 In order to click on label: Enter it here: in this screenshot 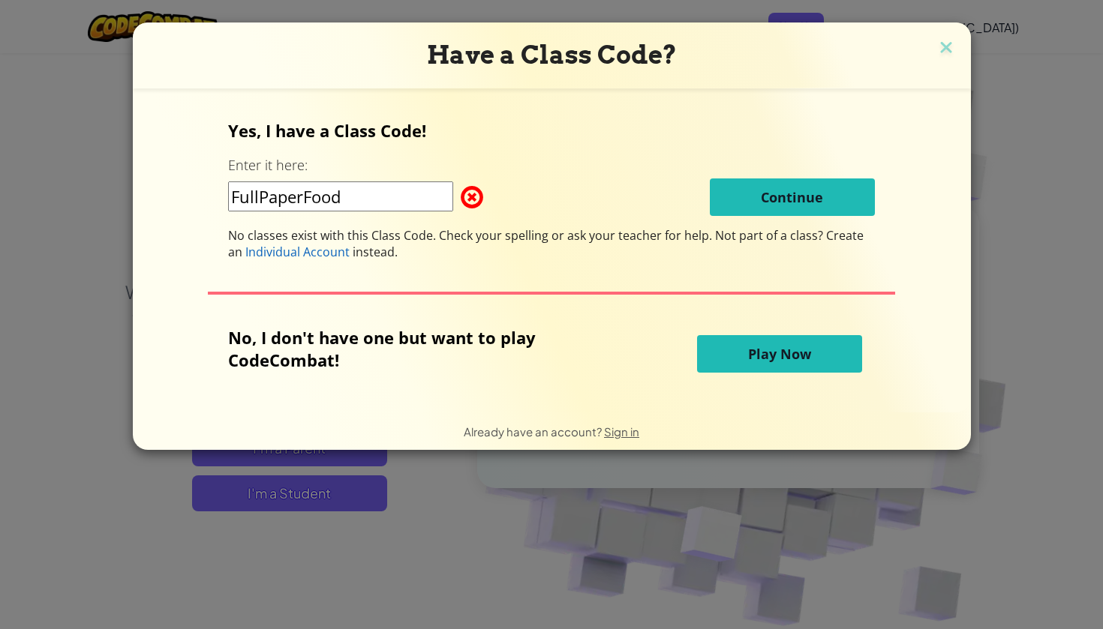, I will do `click(268, 165)`.